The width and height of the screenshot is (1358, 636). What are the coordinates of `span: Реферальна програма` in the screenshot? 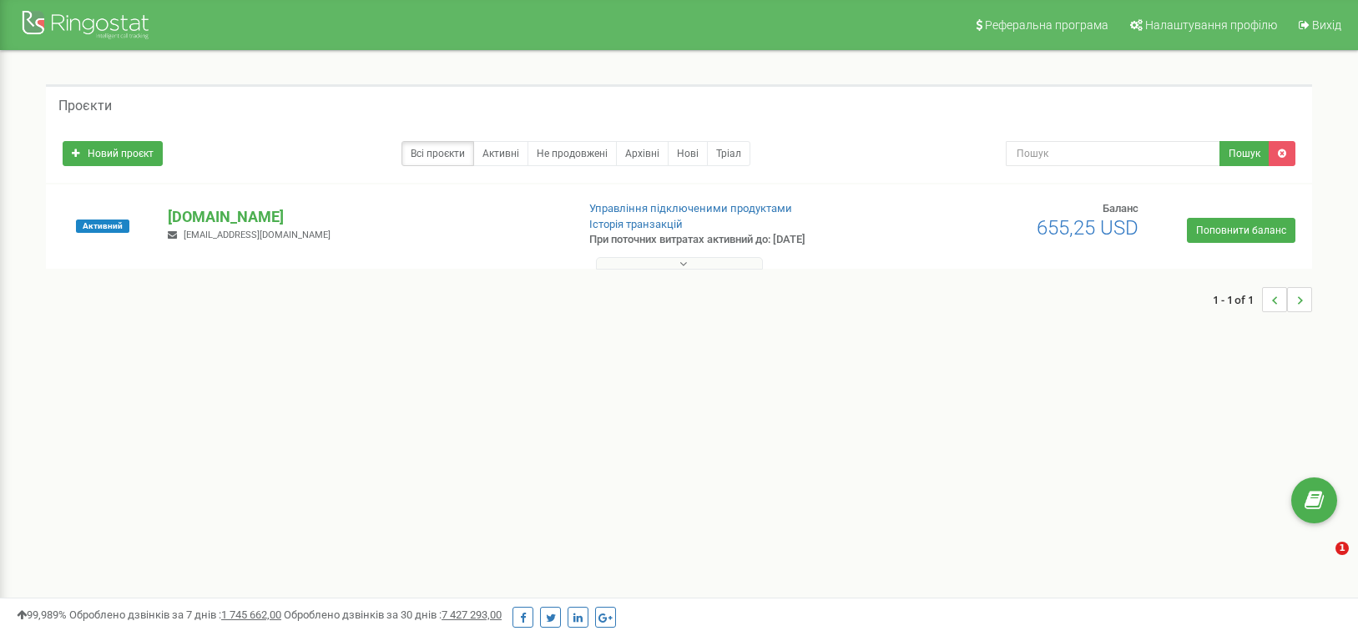 It's located at (1047, 25).